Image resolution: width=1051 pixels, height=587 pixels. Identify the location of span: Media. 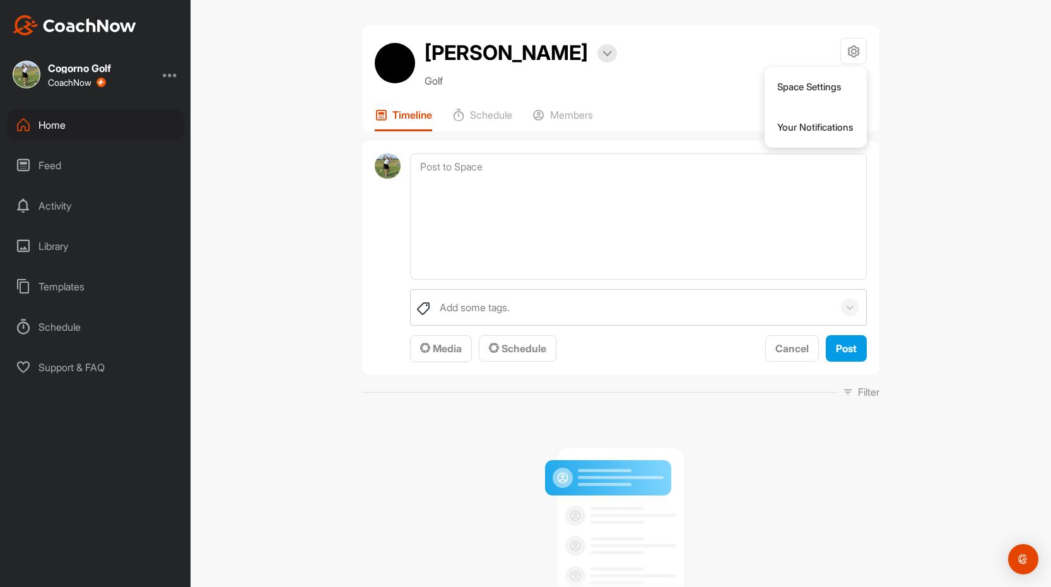
(441, 348).